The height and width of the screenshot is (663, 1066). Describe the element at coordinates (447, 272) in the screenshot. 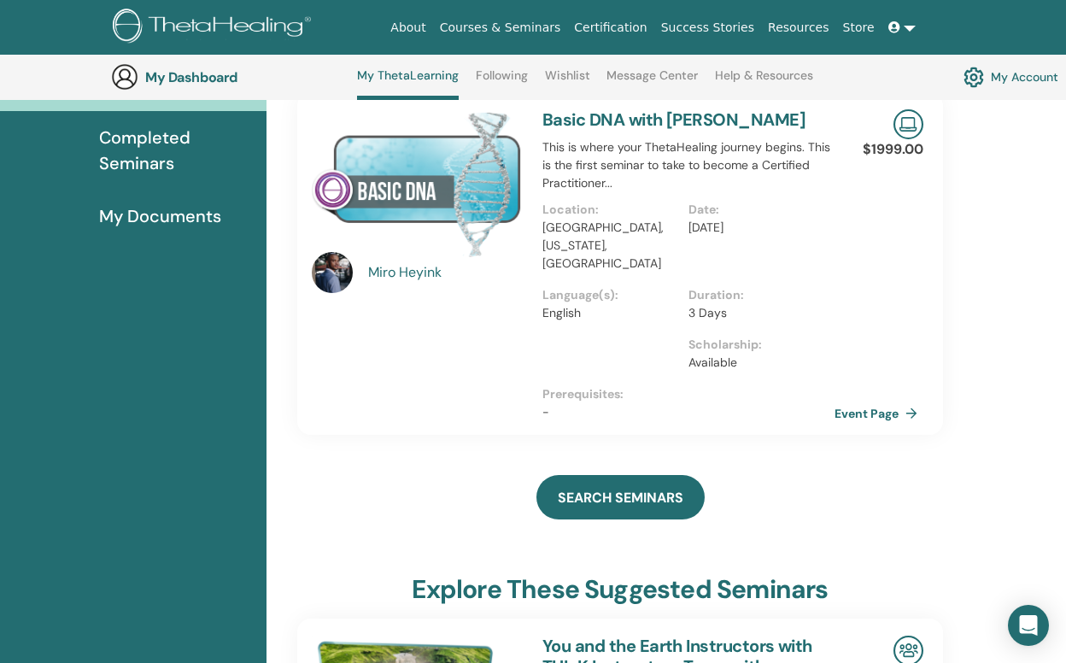

I see `div: Miro Heyink` at that location.